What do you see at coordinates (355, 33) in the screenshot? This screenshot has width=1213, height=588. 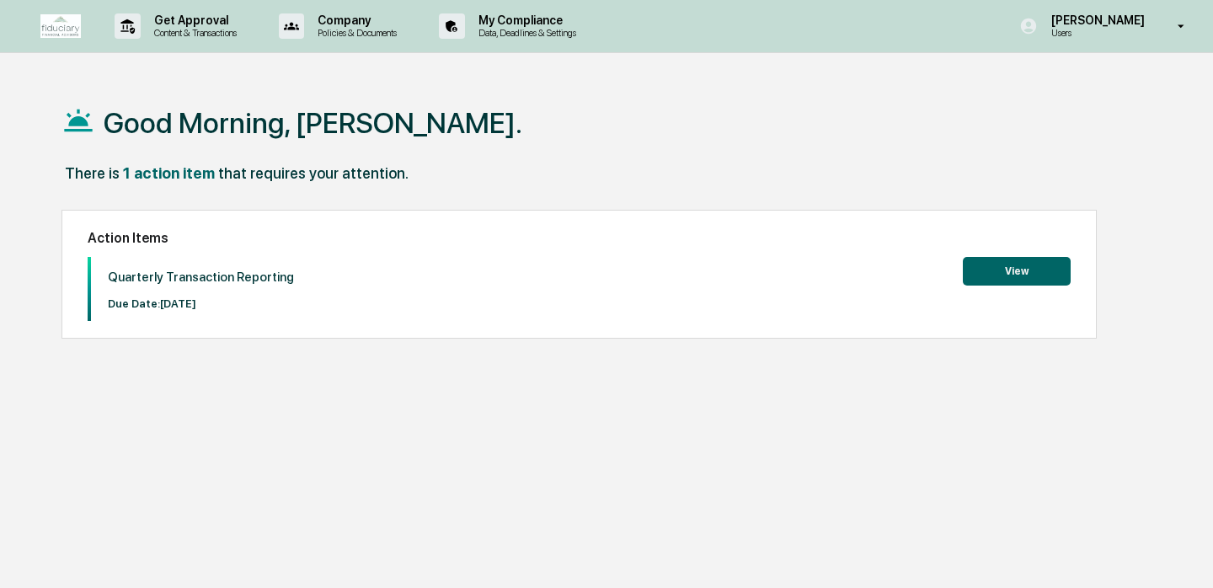 I see `p: Policies & Documents` at bounding box center [355, 33].